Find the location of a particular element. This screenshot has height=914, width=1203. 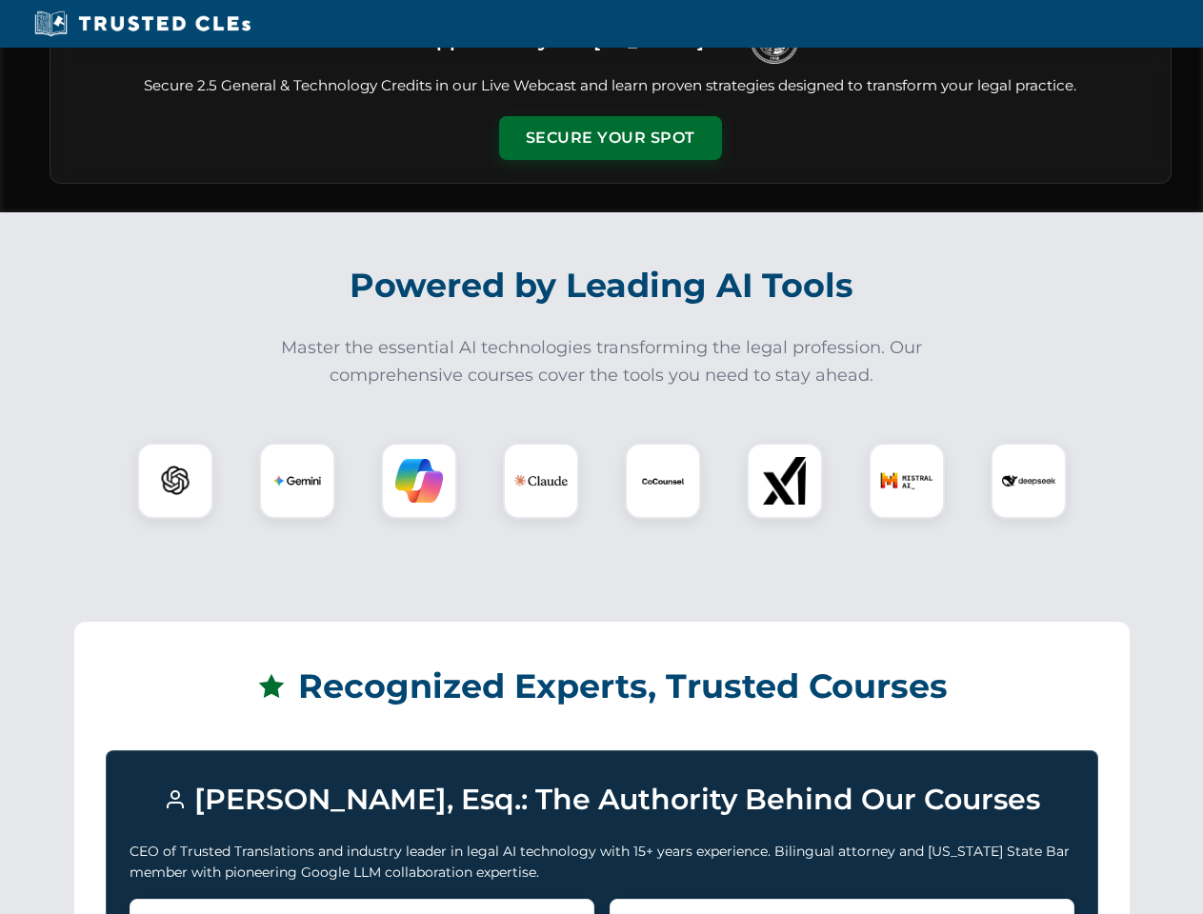

img: CoCounsel Logo is located at coordinates (663, 481).